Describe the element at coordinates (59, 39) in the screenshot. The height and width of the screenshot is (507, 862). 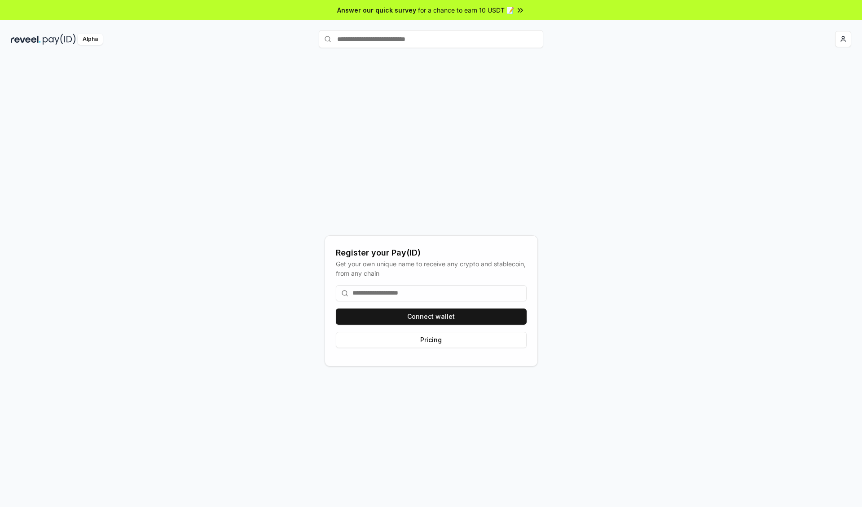
I see `img: pay_id` at that location.